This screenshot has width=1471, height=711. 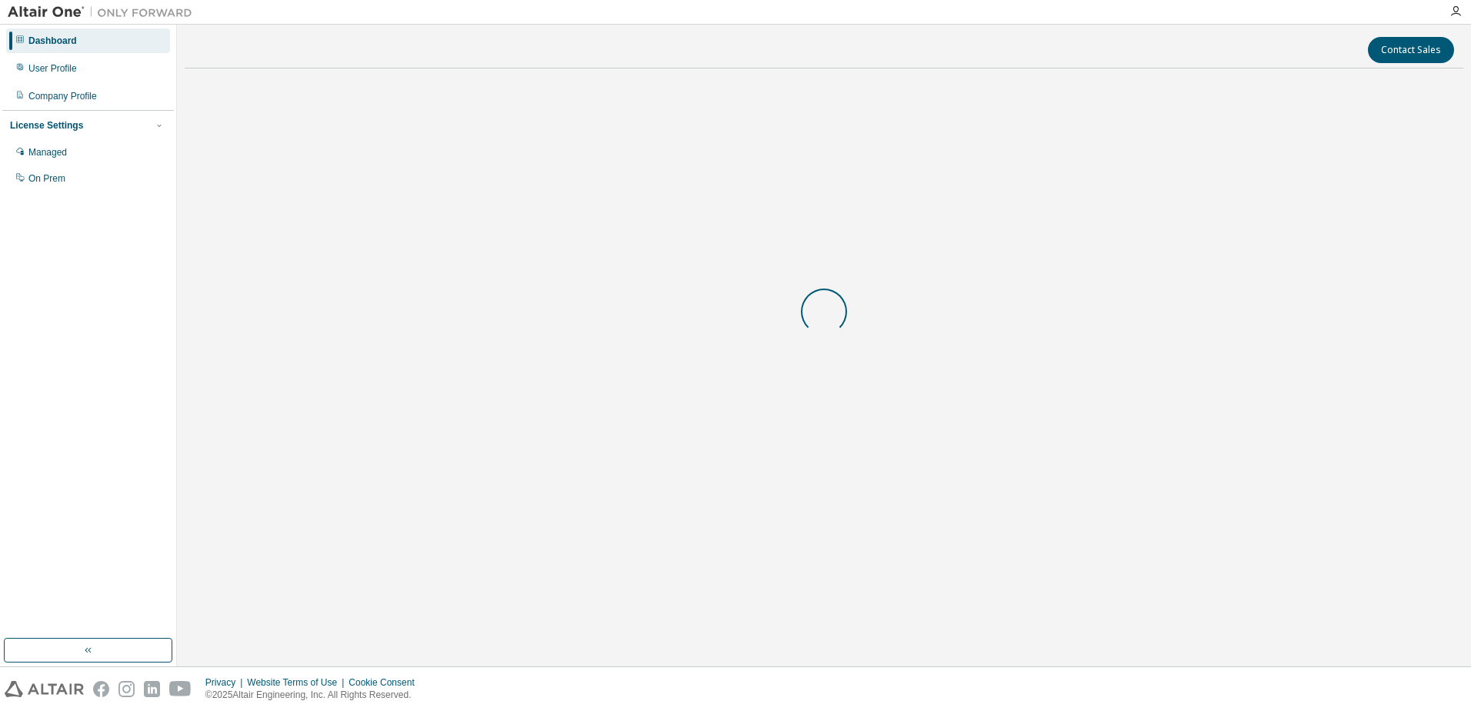 What do you see at coordinates (180, 689) in the screenshot?
I see `img: youtube.svg` at bounding box center [180, 689].